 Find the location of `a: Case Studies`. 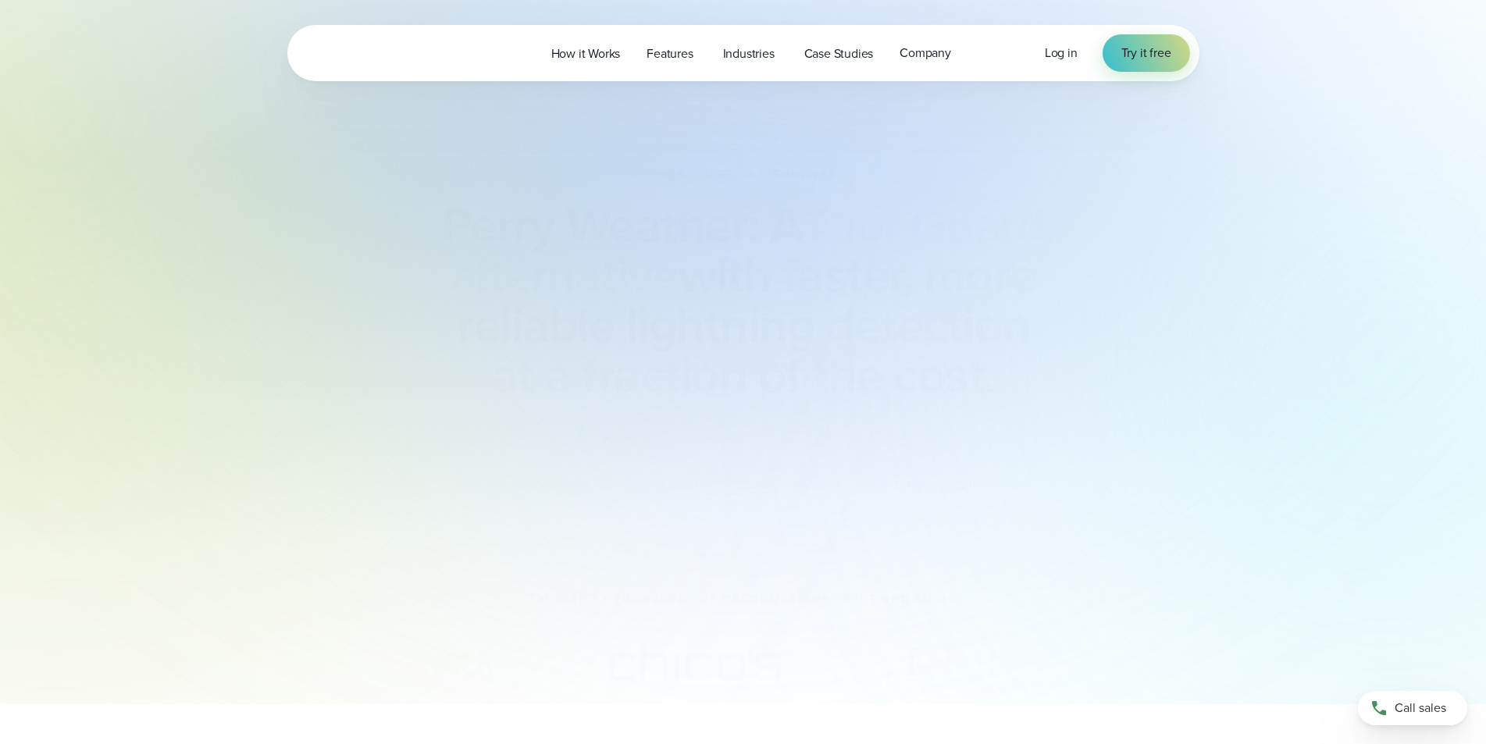

a: Case Studies is located at coordinates (838, 53).